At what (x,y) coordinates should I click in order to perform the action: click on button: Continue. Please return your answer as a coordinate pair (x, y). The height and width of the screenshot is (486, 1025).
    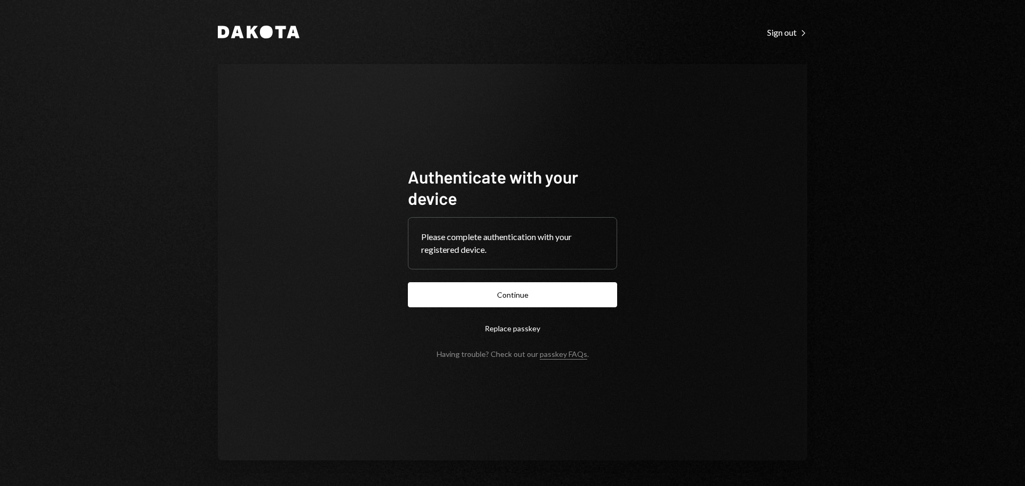
    Looking at the image, I should click on (512, 295).